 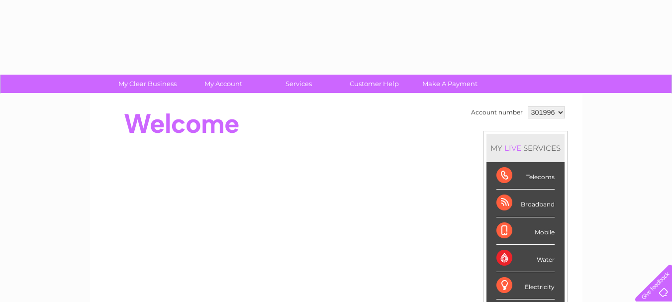 What do you see at coordinates (298, 84) in the screenshot?
I see `a: Services` at bounding box center [298, 84].